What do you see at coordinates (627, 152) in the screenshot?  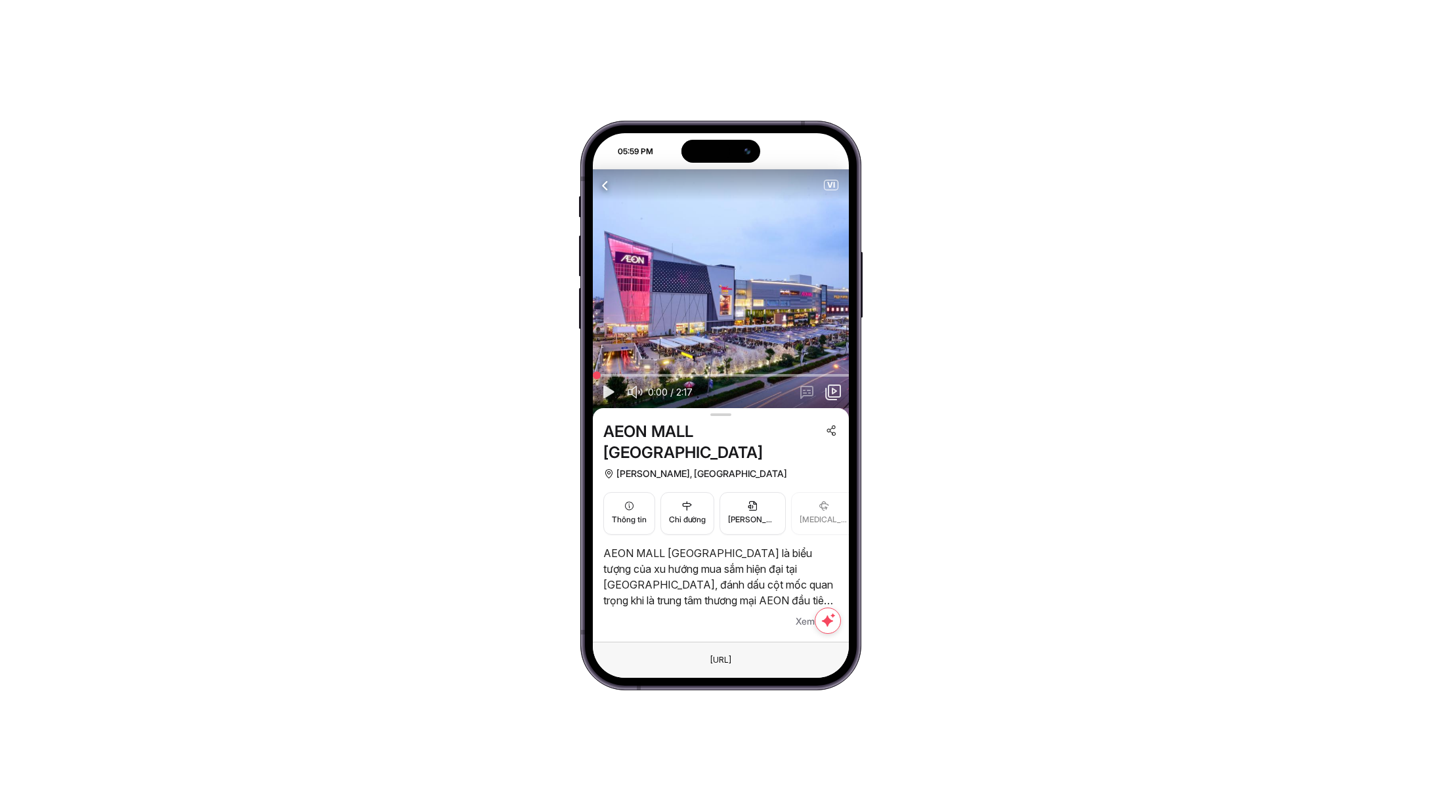 I see `div: 05:59 PM` at bounding box center [627, 152].